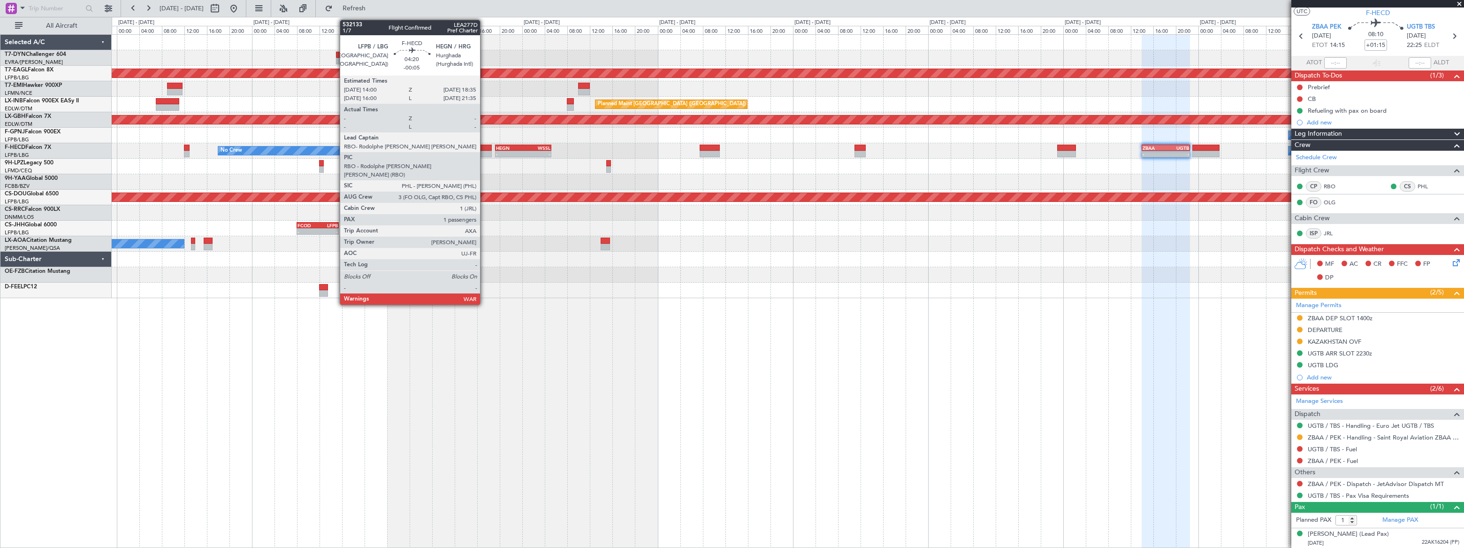 This screenshot has width=1464, height=548. What do you see at coordinates (31, 225) in the screenshot?
I see `a: CS-JHHGlobal 6000` at bounding box center [31, 225].